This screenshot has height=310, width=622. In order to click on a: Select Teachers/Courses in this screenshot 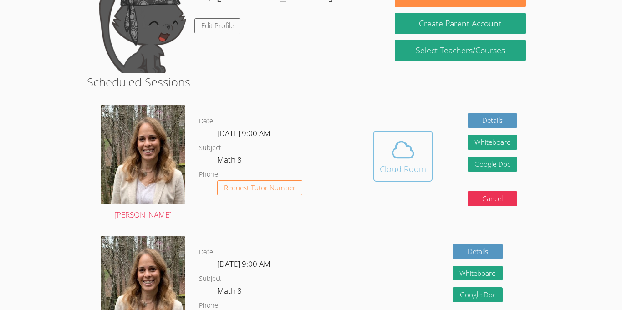, I will do `click(460, 50)`.